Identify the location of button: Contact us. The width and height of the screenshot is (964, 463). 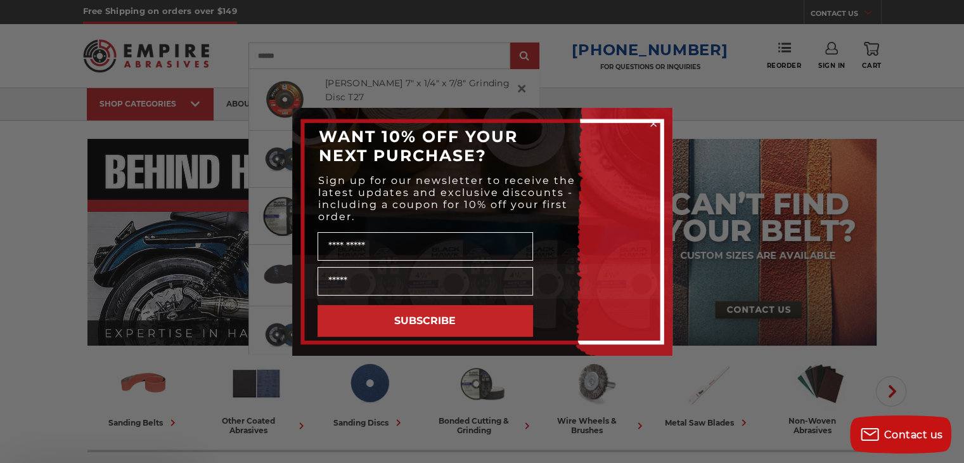
(901, 434).